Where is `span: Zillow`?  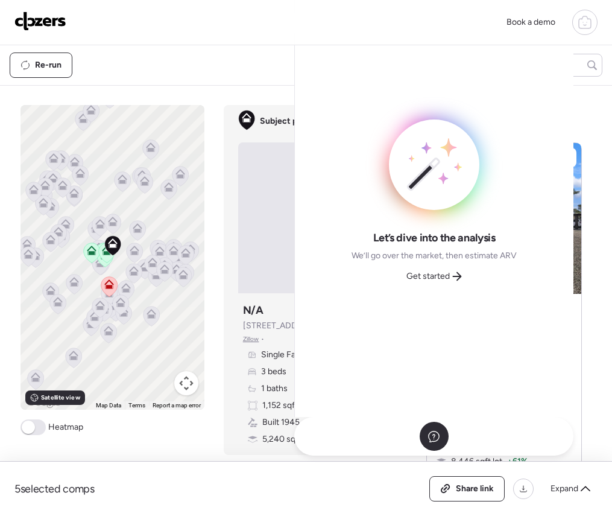
span: Zillow is located at coordinates (251, 339).